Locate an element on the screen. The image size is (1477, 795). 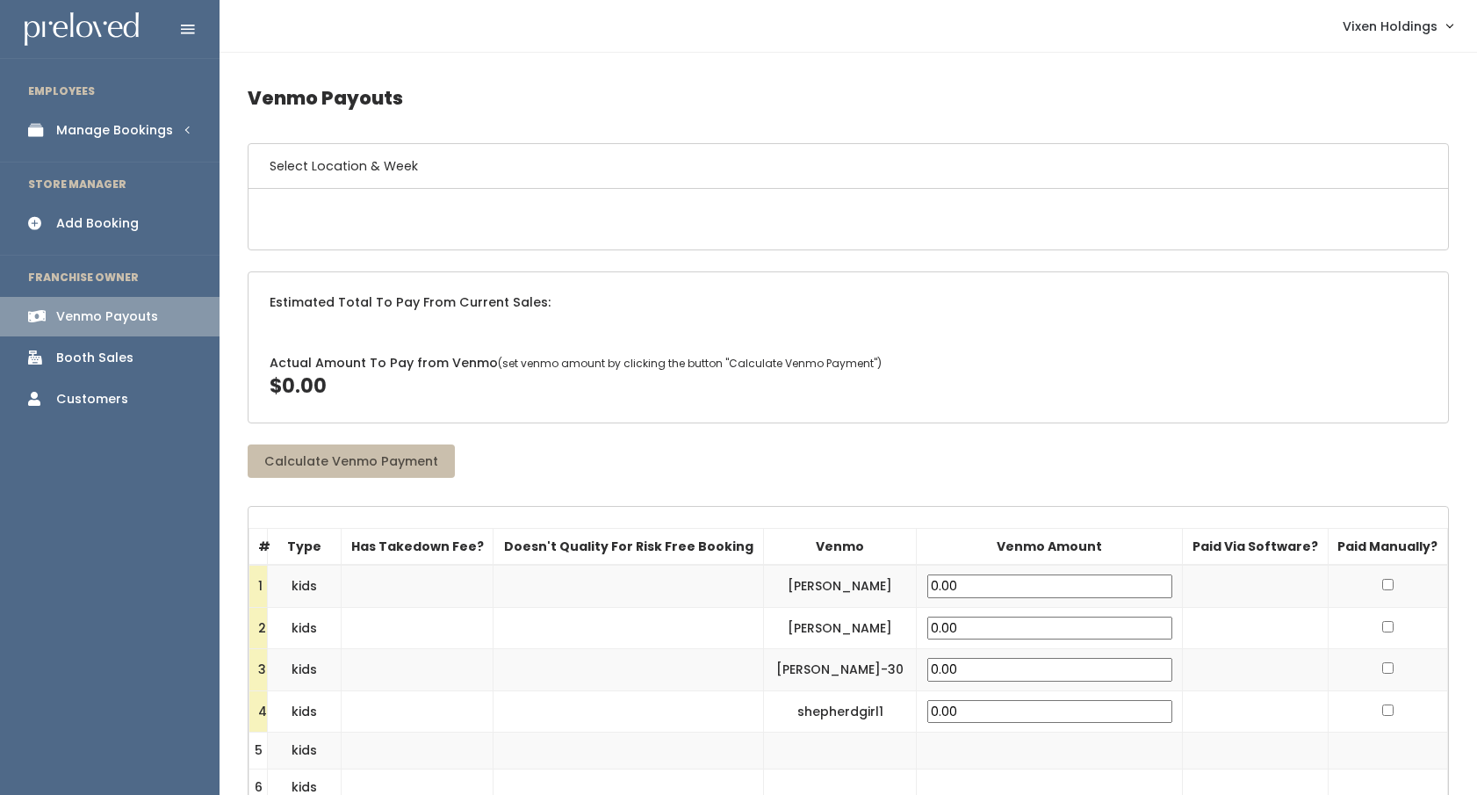
div: Venmo Payouts is located at coordinates (107, 316).